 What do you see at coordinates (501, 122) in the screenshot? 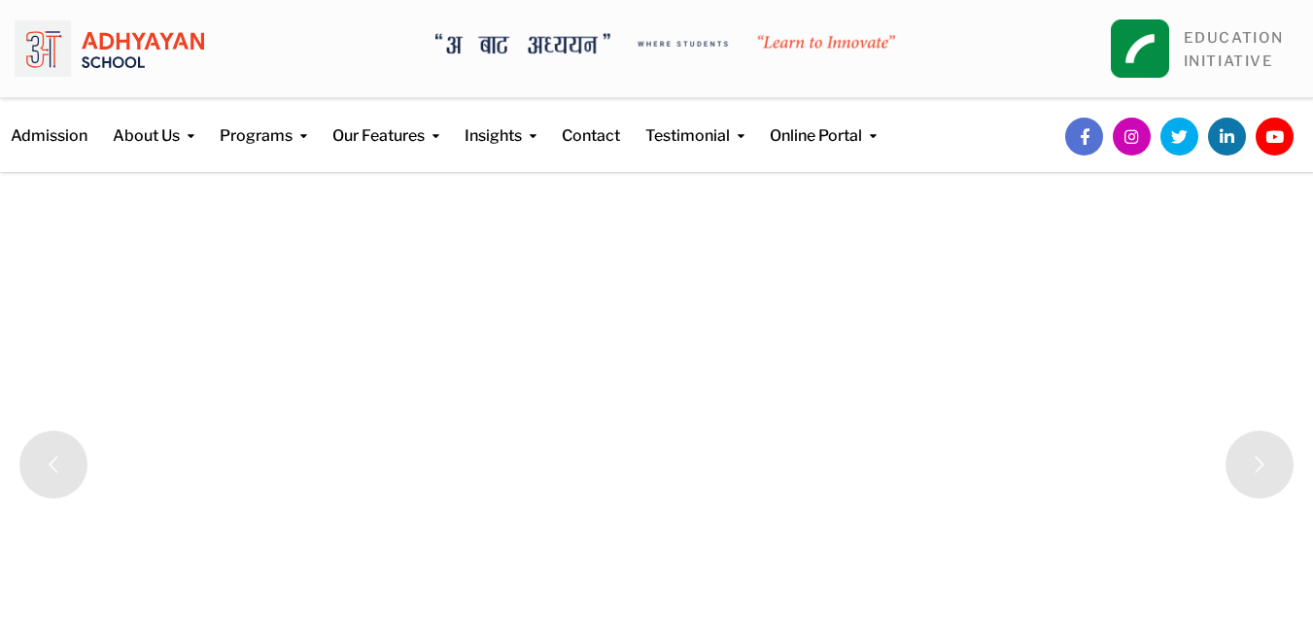
I see `a: Insights` at bounding box center [501, 122].